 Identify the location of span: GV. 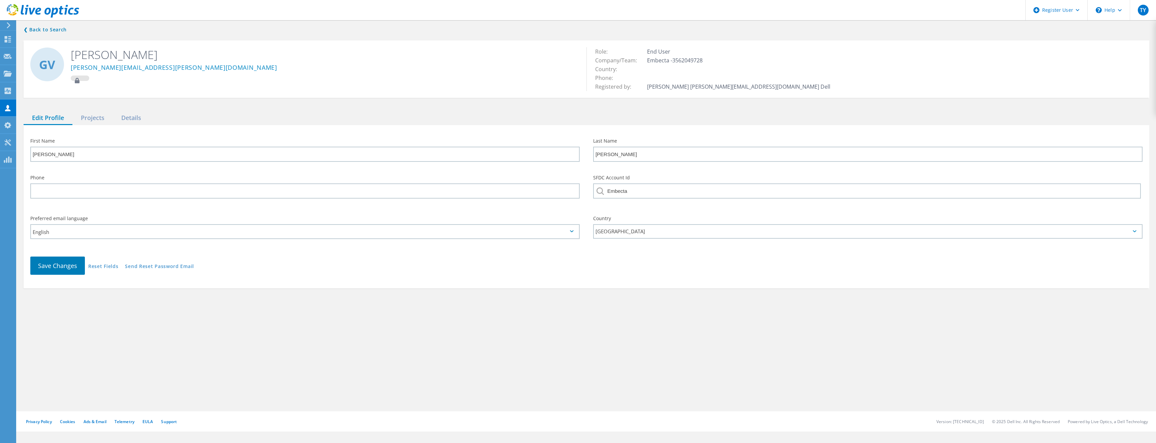
(47, 64).